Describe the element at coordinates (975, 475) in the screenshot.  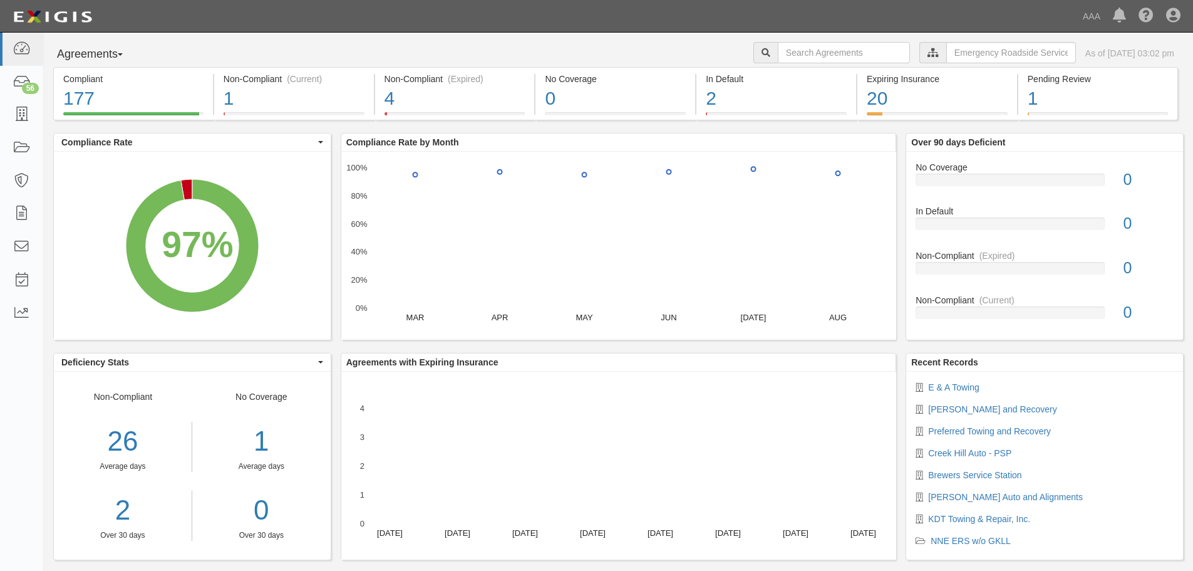
I see `a: Brewers Service Station` at that location.